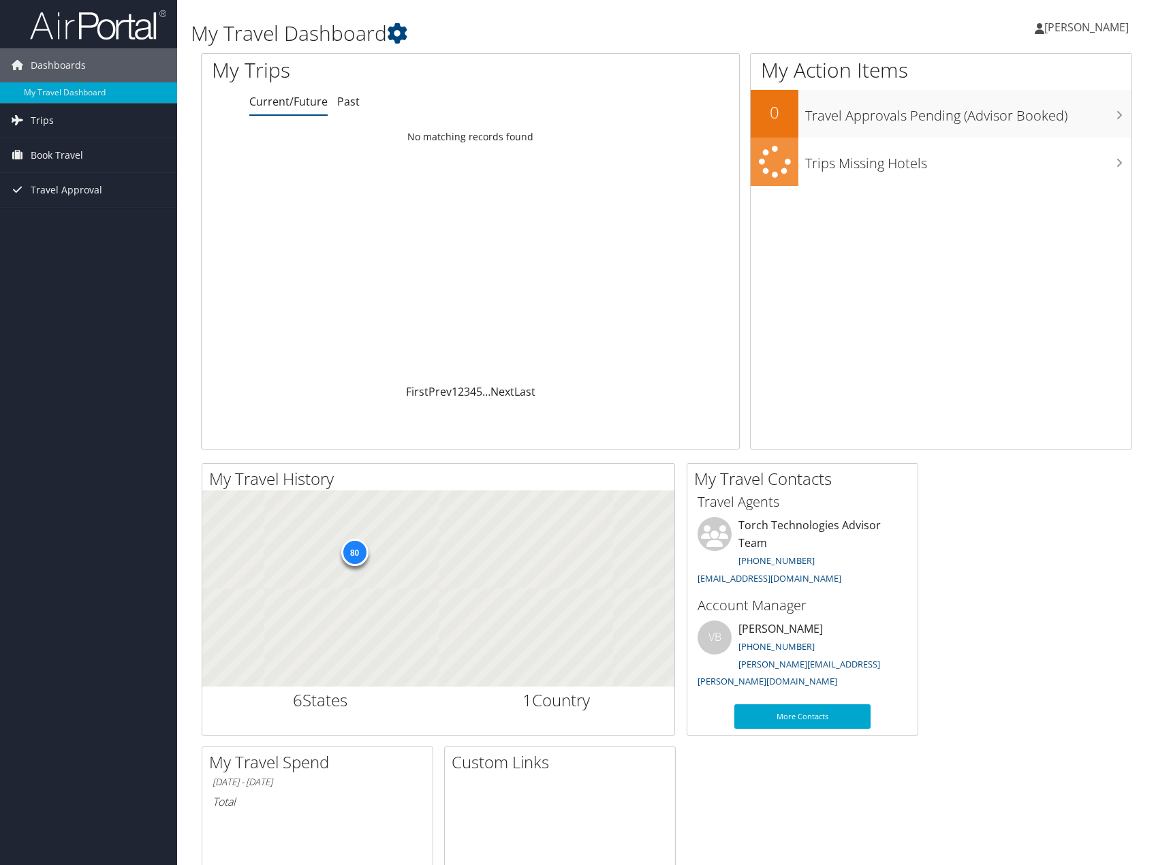 The height and width of the screenshot is (865, 1156). Describe the element at coordinates (417, 392) in the screenshot. I see `a: First` at that location.